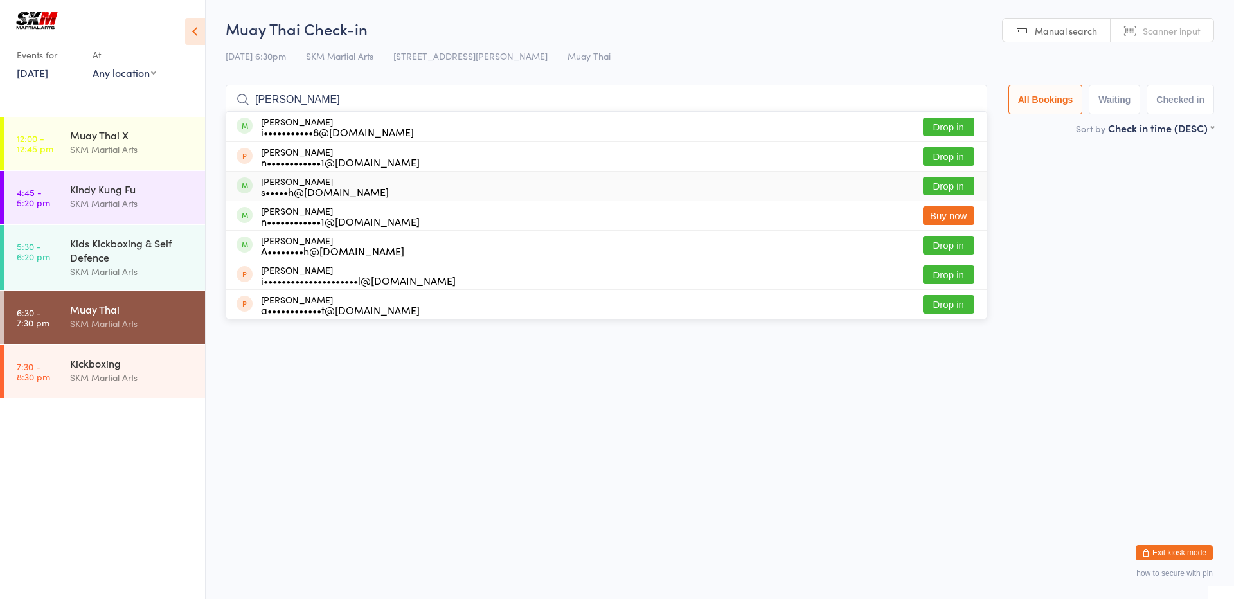 This screenshot has height=599, width=1234. I want to click on button: All Bookings, so click(1046, 100).